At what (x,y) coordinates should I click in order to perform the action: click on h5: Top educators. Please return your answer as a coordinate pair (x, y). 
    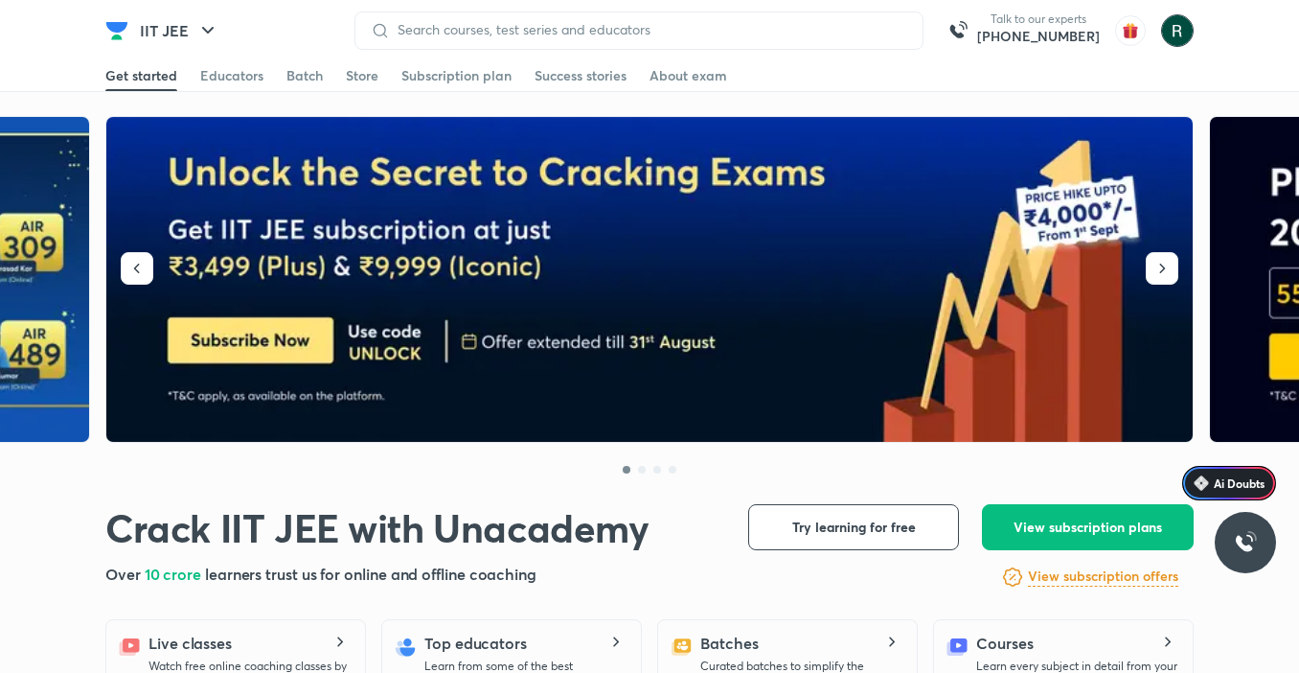
    Looking at the image, I should click on (475, 643).